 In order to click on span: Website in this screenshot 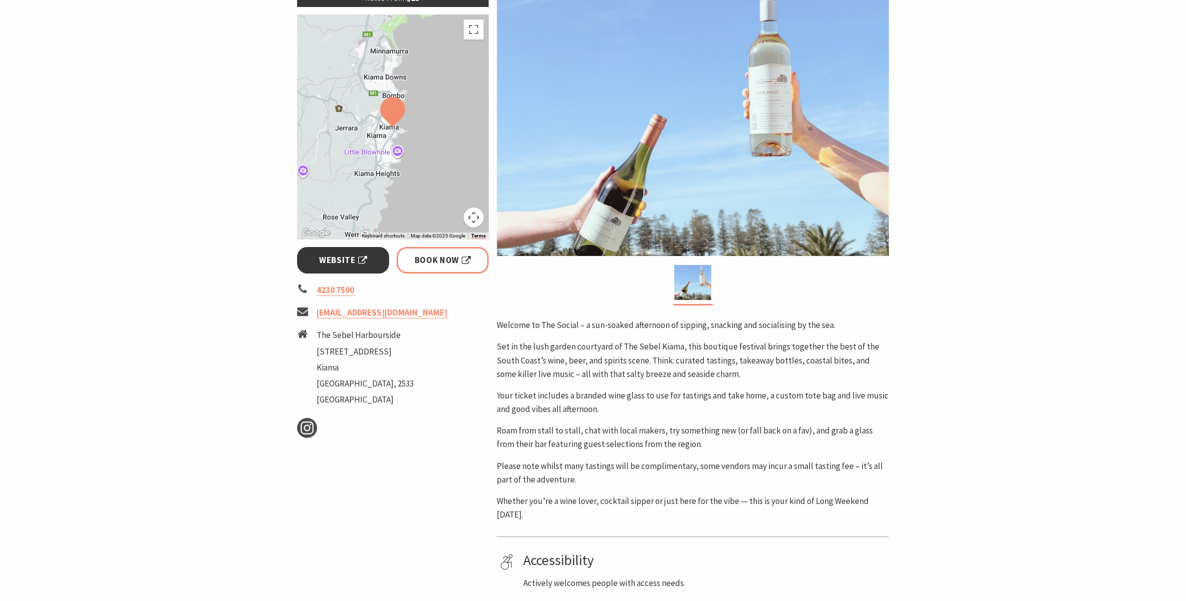, I will do `click(343, 260)`.